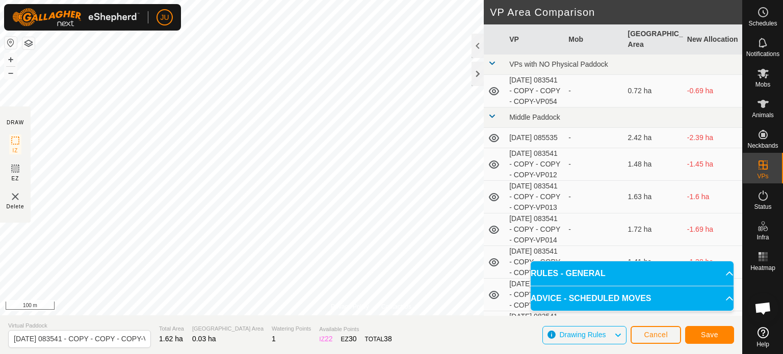 This screenshot has width=783, height=354. Describe the element at coordinates (712, 165) in the screenshot. I see `td: -1.45 ha` at that location.